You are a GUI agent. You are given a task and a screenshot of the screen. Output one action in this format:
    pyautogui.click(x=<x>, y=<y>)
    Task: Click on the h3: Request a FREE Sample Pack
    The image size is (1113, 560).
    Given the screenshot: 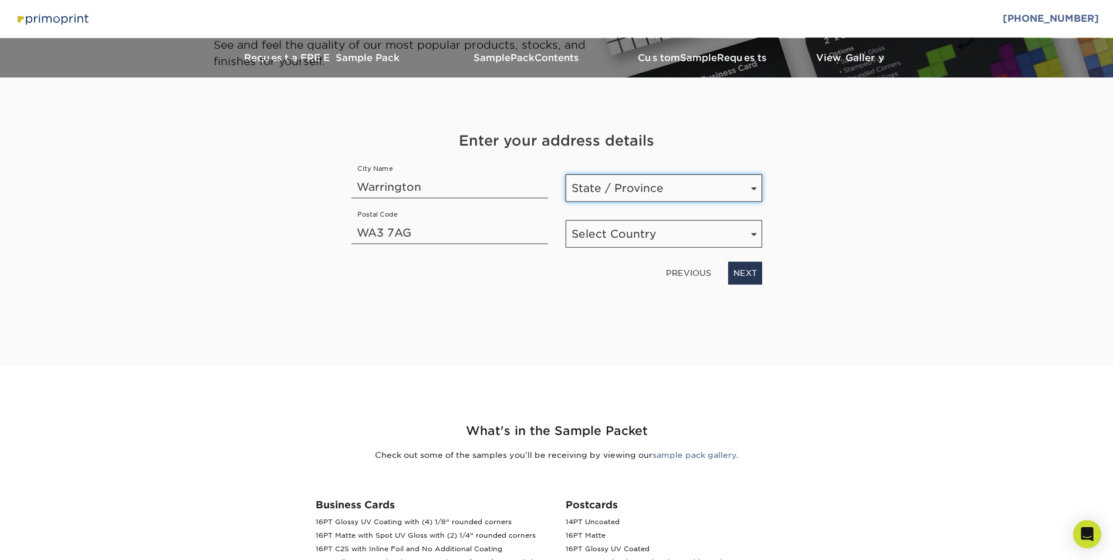 What is the action you would take?
    pyautogui.click(x=322, y=57)
    